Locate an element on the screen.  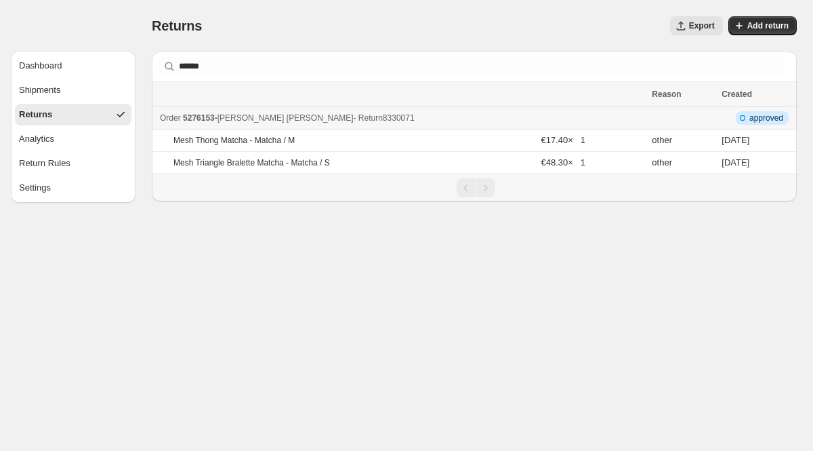
span: Export is located at coordinates (702, 26).